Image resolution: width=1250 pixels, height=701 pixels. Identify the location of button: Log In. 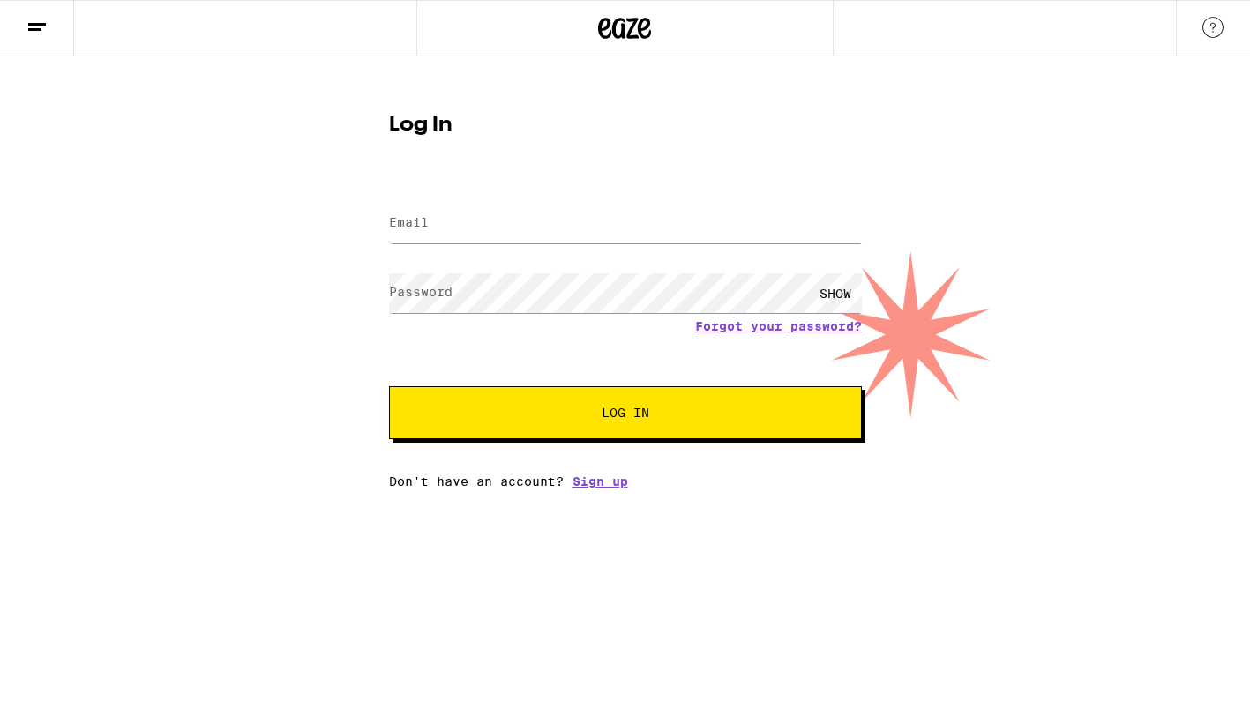
(626, 413).